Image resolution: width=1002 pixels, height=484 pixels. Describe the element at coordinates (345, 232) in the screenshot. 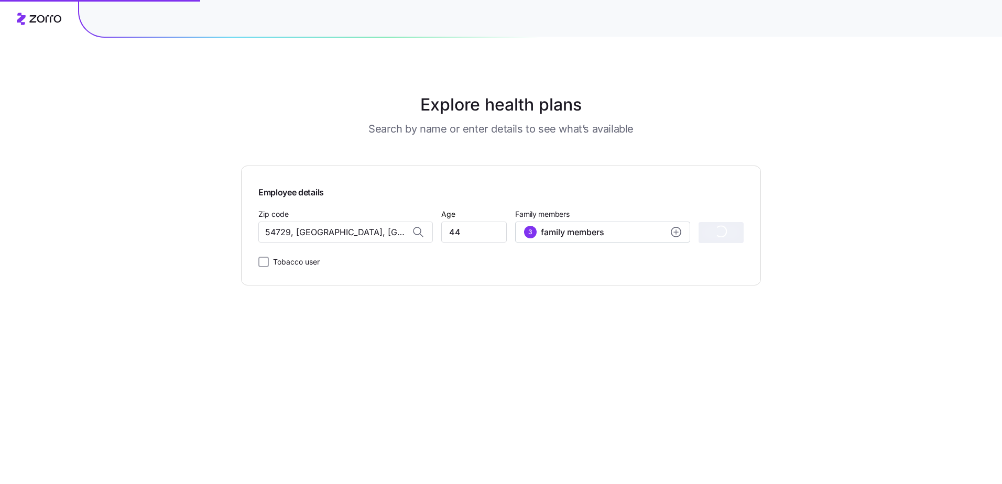

I see `input: Zip code` at that location.